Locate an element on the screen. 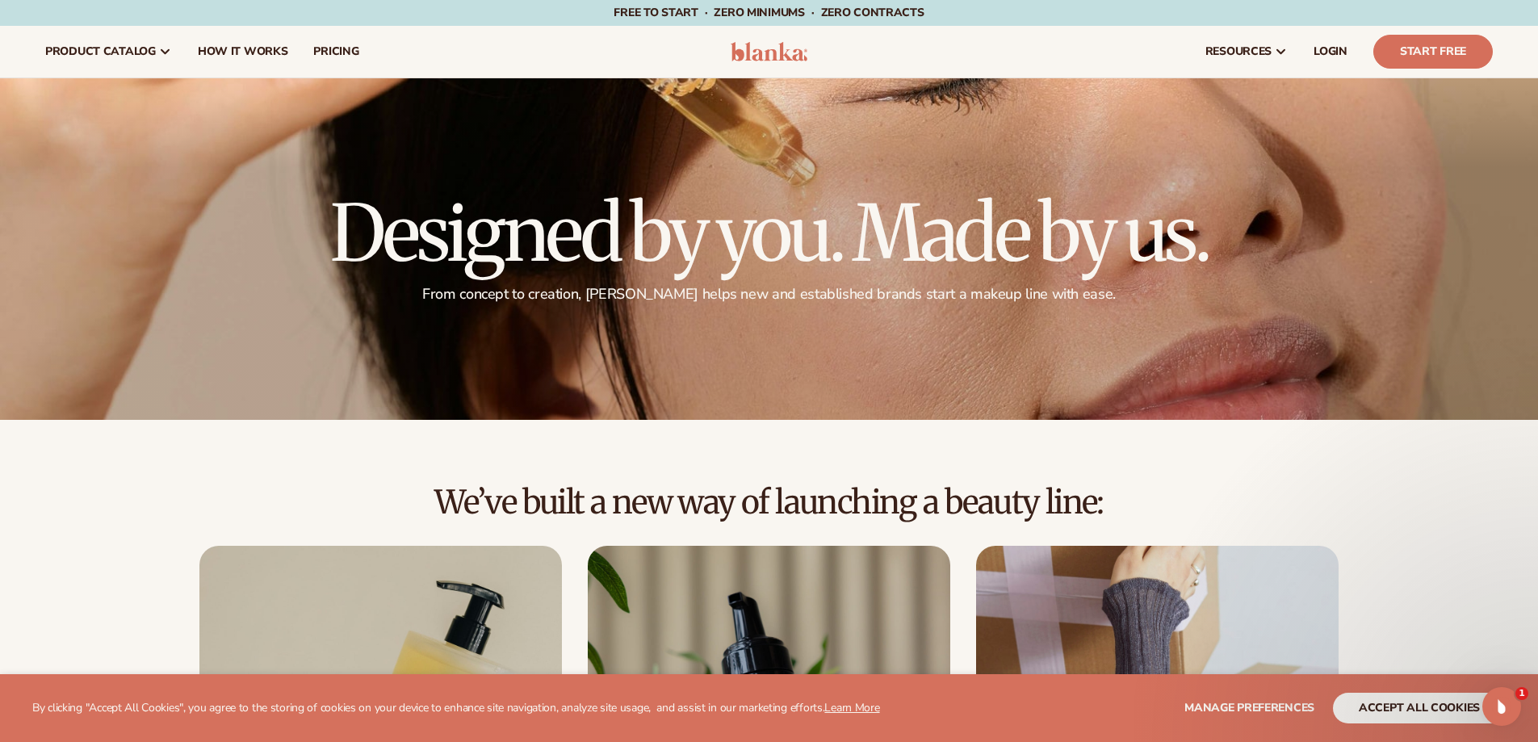  span: 1 is located at coordinates (1522, 694).